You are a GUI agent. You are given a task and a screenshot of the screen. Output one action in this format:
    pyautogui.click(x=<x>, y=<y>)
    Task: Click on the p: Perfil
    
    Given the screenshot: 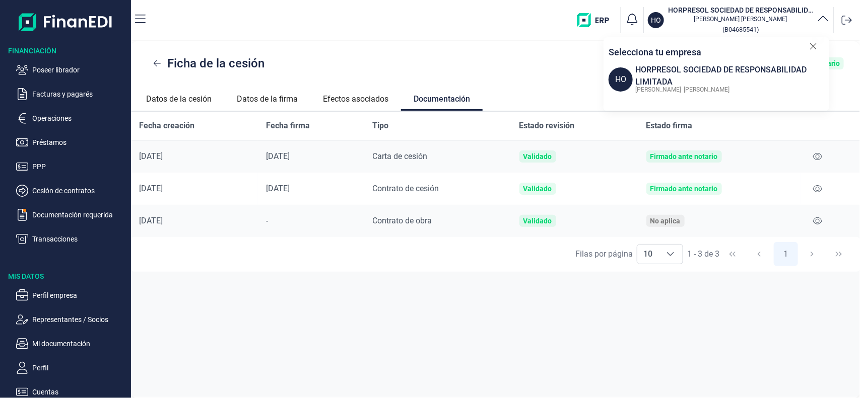 What is the action you would take?
    pyautogui.click(x=80, y=368)
    